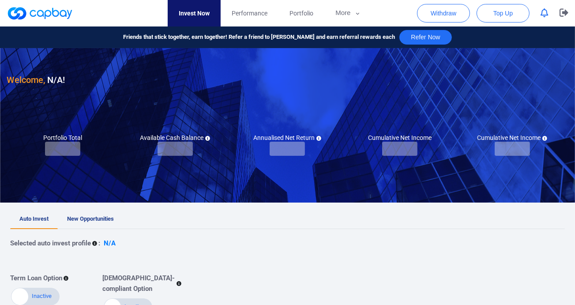  What do you see at coordinates (36, 278) in the screenshot?
I see `p: Term Loan Option` at bounding box center [36, 278].